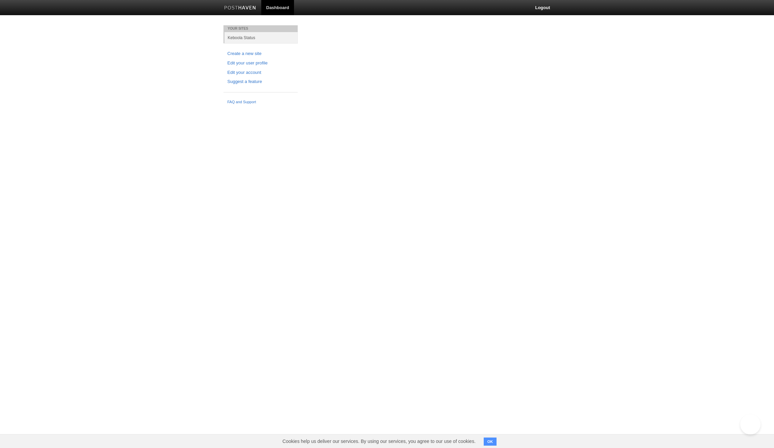  I want to click on a: Edit your user profile, so click(261, 63).